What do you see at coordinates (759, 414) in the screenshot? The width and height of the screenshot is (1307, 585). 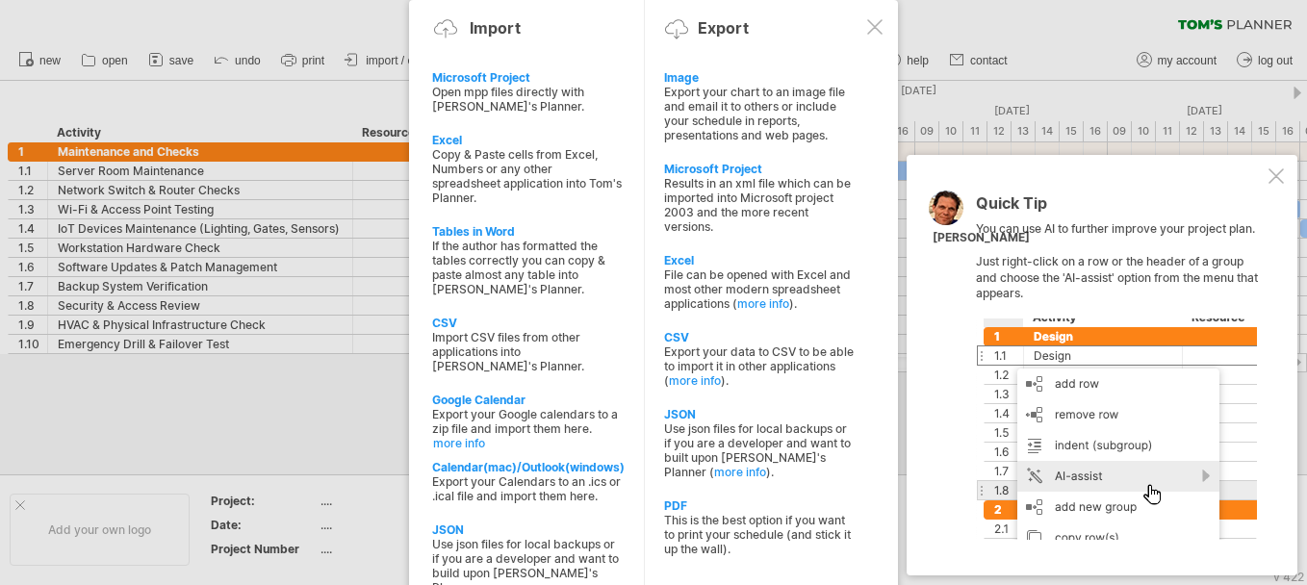 I see `div: JSON` at bounding box center [759, 414].